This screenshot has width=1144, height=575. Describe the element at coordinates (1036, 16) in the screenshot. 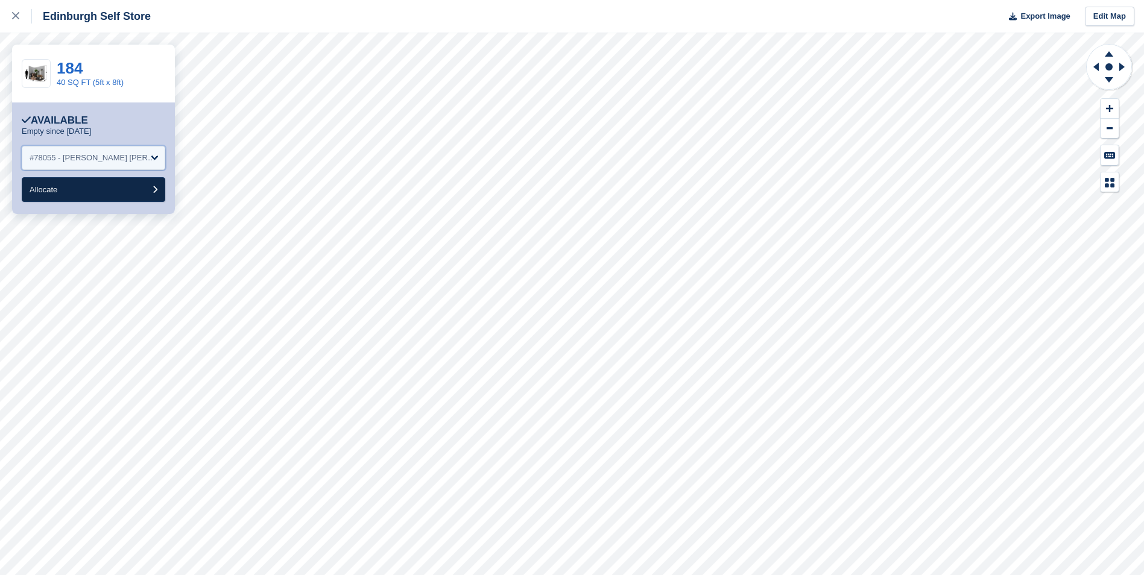

I see `button: Export Image` at that location.